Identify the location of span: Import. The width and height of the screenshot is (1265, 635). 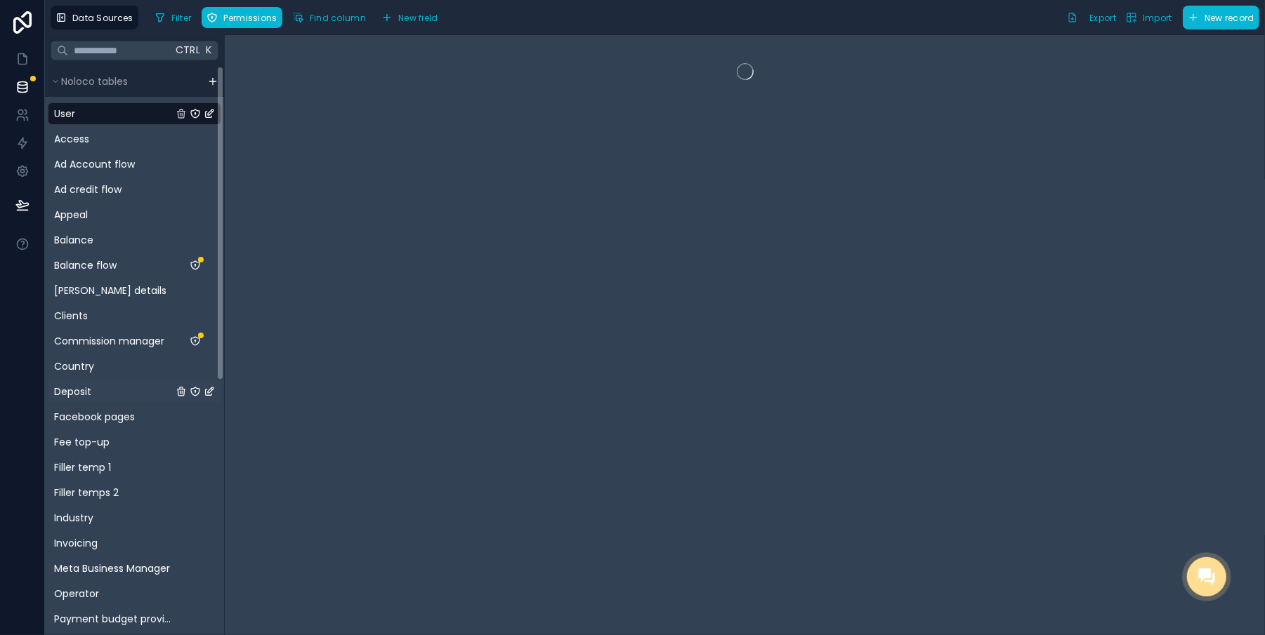
(1157, 18).